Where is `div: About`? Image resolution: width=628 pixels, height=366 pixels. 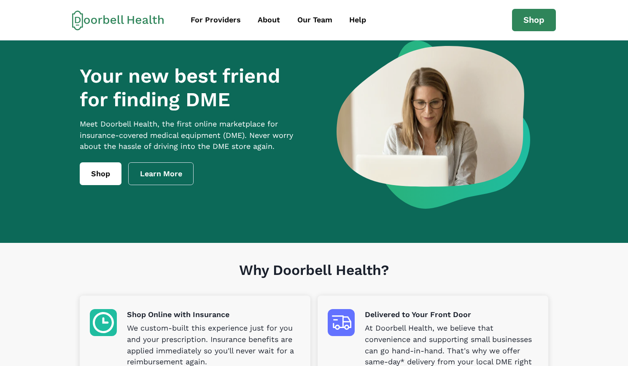
div: About is located at coordinates (269, 20).